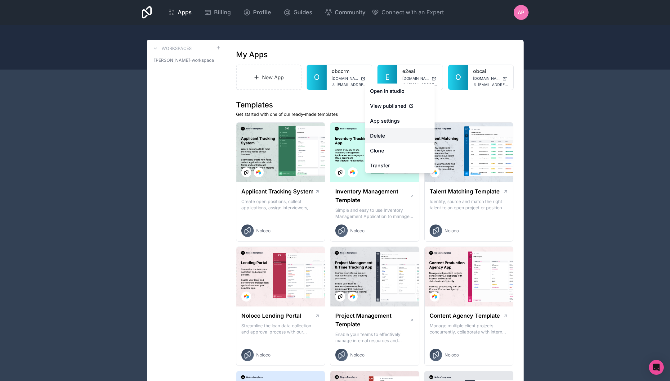  What do you see at coordinates (172, 48) in the screenshot?
I see `a: Workspaces` at bounding box center [172, 48].